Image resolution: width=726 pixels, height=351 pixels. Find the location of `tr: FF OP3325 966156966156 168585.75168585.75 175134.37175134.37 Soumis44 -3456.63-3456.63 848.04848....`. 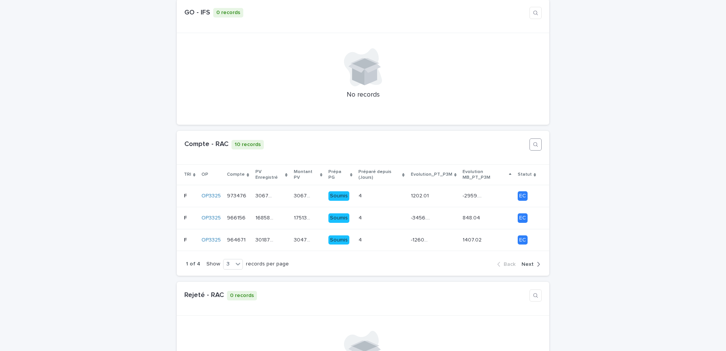

tr: FF OP3325 966156966156 168585.75168585.75 175134.37175134.37 Soumis44 -3456.63-3456.63 848.04848.... is located at coordinates (363, 218).